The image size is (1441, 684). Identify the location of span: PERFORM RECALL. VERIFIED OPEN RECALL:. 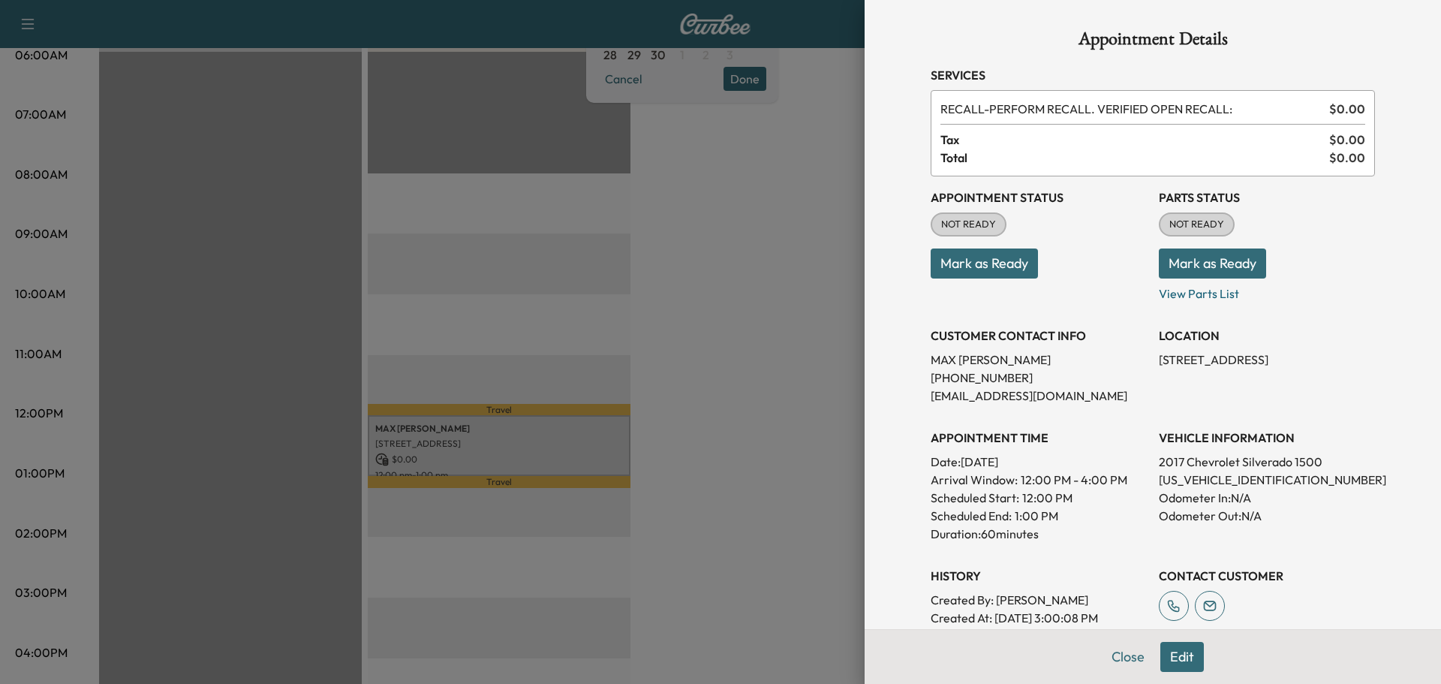
(1131, 109).